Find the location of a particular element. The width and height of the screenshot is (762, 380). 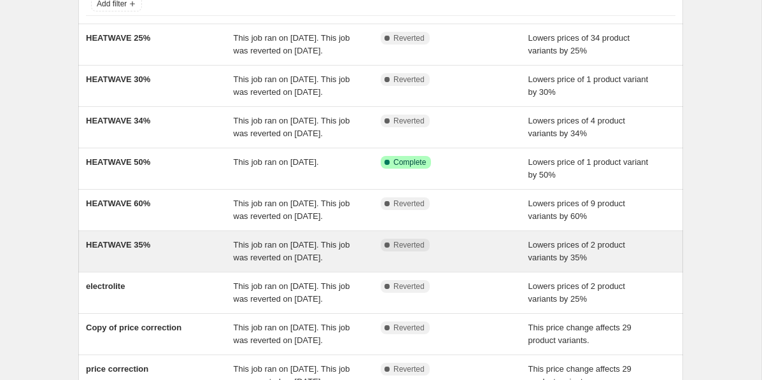

span: electrolite is located at coordinates (105, 286).